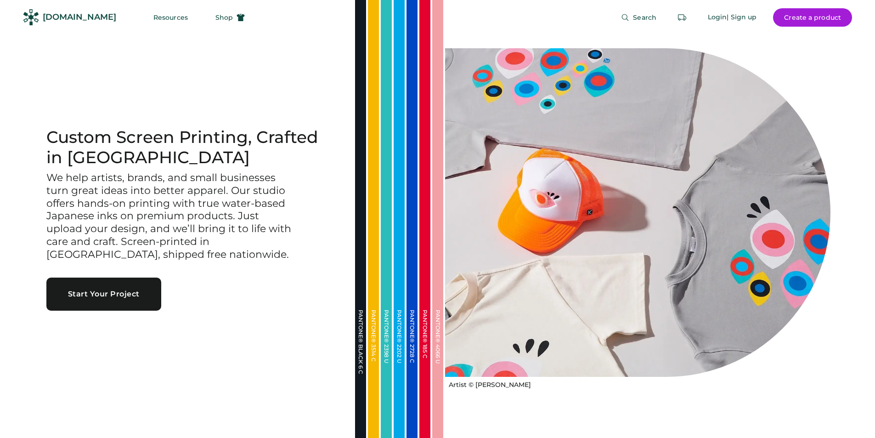  I want to click on div: PANTONE® 185 C, so click(425, 355).